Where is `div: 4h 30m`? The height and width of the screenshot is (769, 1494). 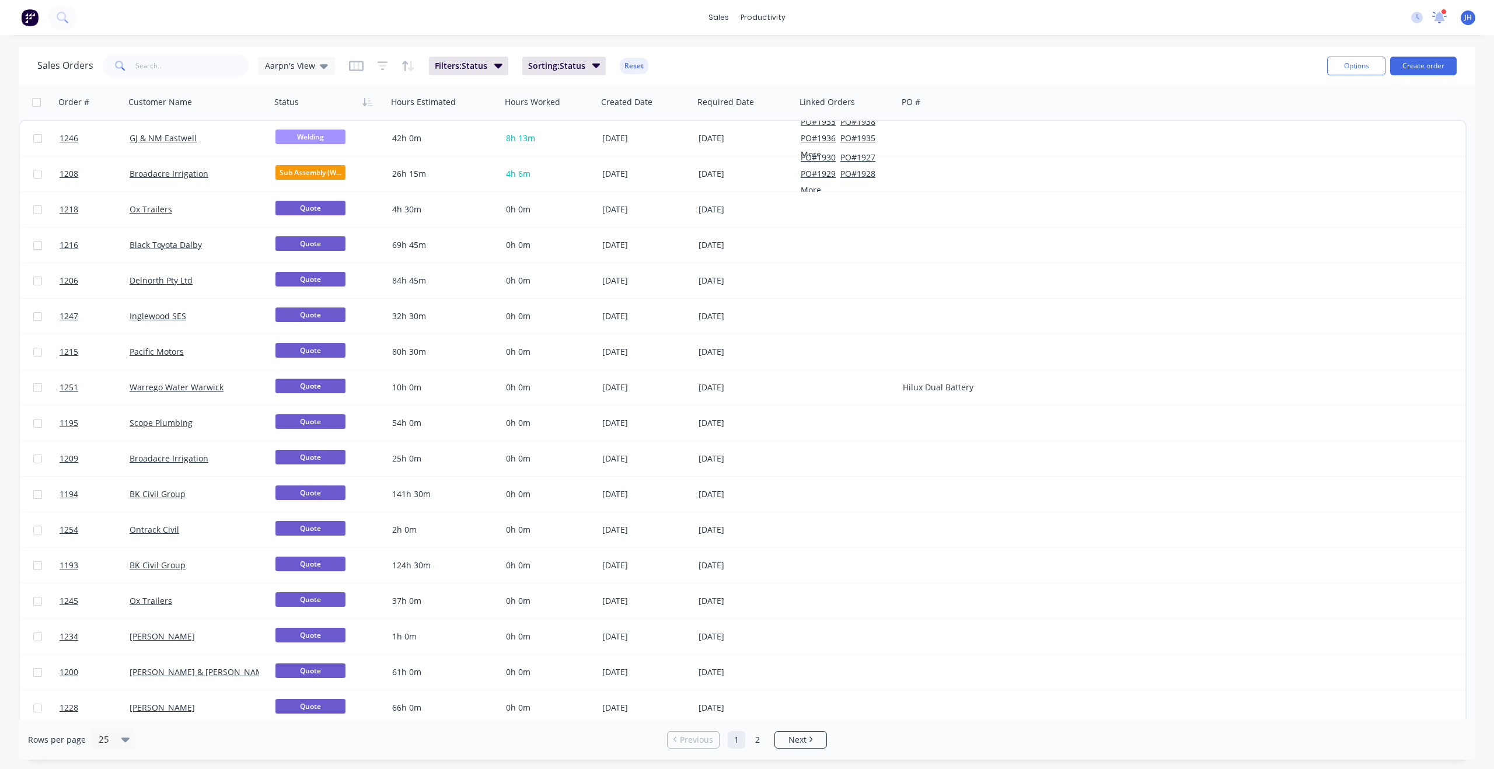
div: 4h 30m is located at coordinates (442, 210).